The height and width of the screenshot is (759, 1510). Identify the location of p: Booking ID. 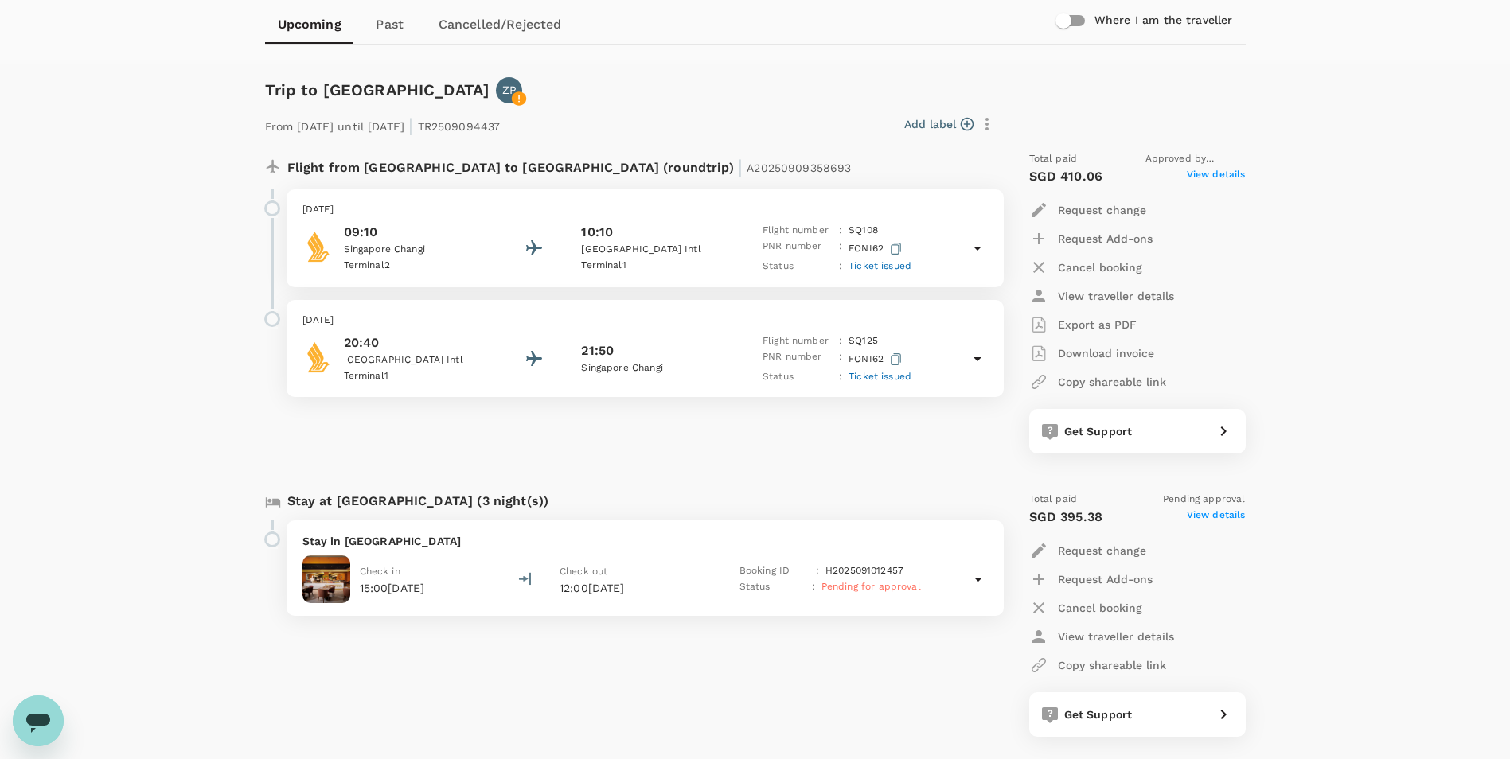
(774, 571).